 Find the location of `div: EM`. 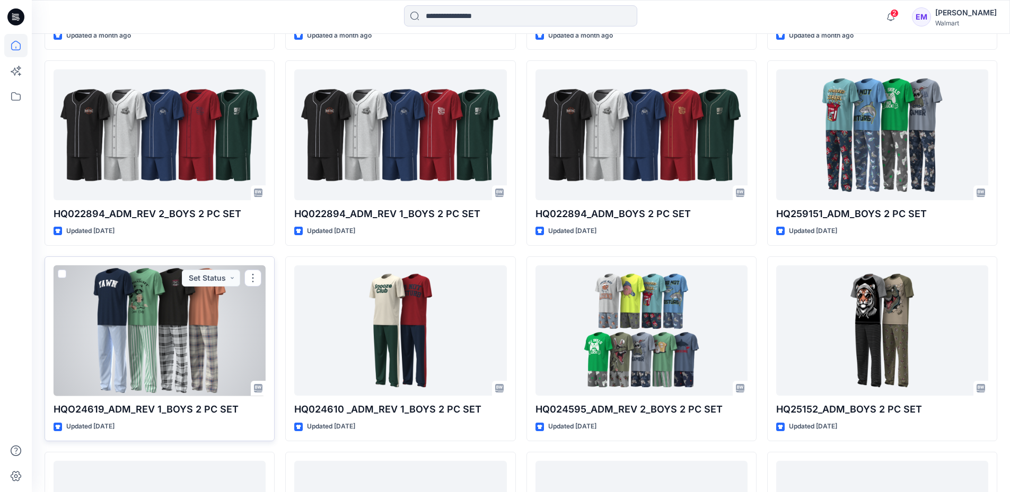

div: EM is located at coordinates (921, 17).